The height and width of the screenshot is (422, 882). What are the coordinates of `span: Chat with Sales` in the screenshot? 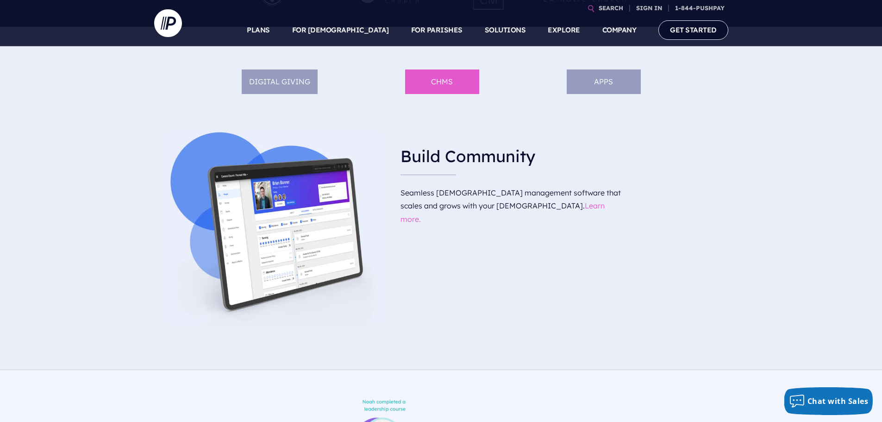 It's located at (838, 401).